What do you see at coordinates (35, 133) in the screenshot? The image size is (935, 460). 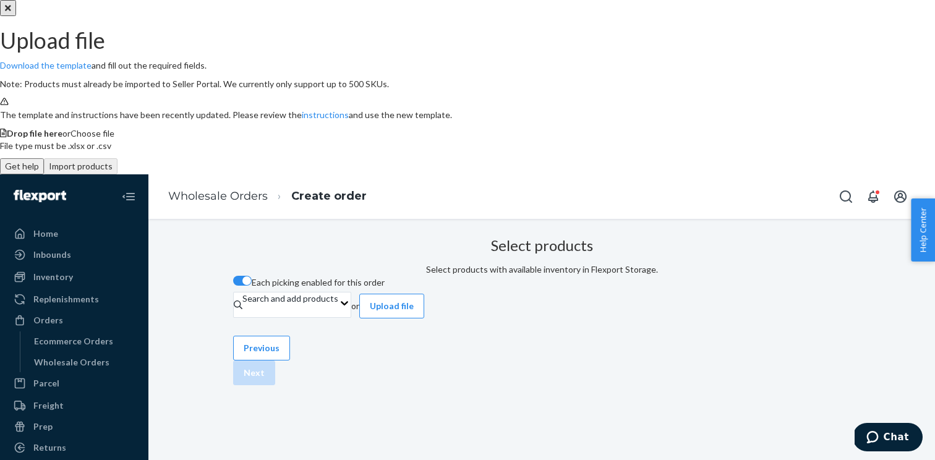 I see `span: Drop file here` at bounding box center [35, 133].